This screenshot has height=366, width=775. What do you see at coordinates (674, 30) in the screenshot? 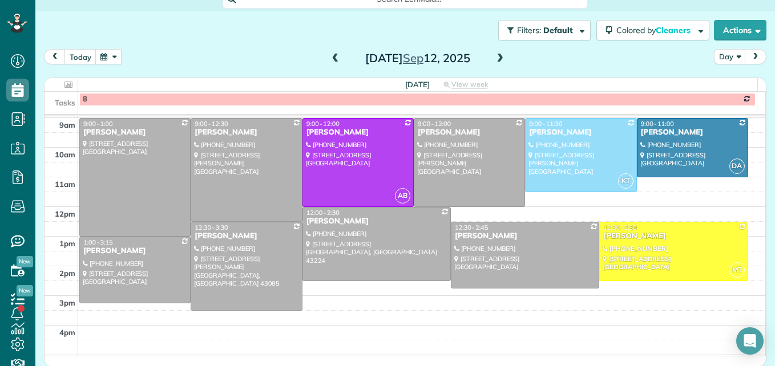
I see `span: Cleaners` at bounding box center [674, 30].